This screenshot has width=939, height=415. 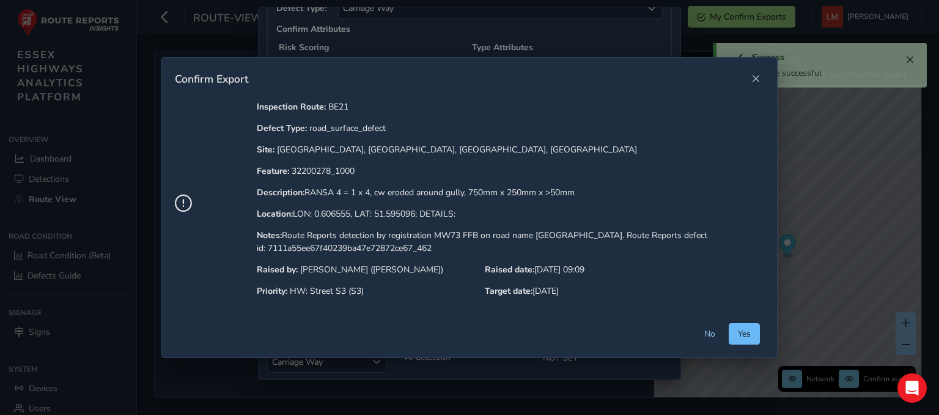 I want to click on p: LON: 0.606555, LAT: 51.595096; DETAILS:, so click(x=482, y=213).